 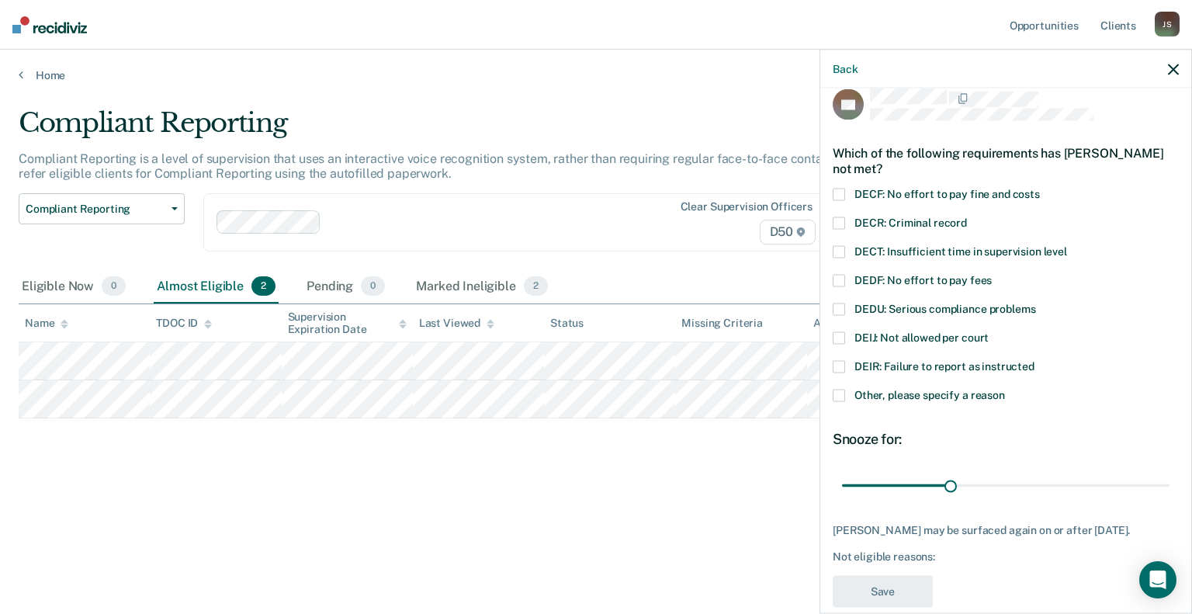 I want to click on div: Name, so click(x=47, y=323).